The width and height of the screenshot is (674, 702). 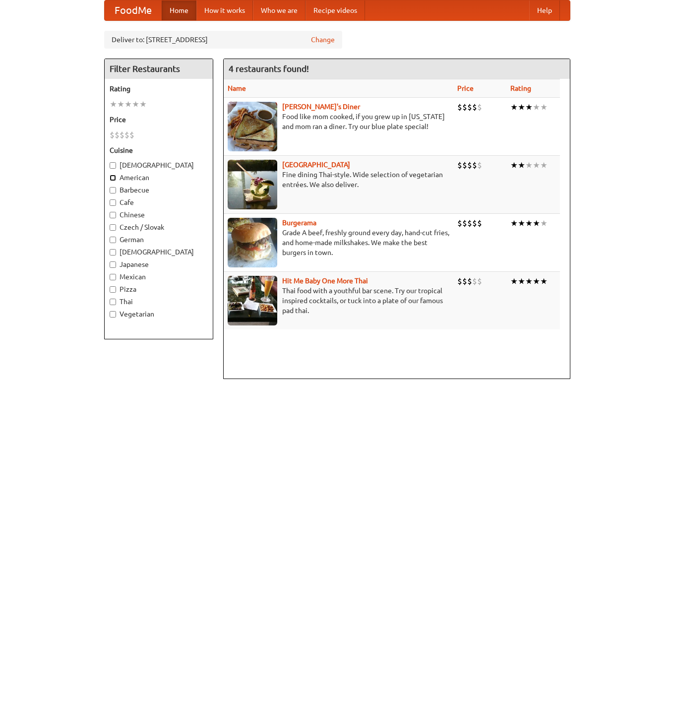 What do you see at coordinates (159, 190) in the screenshot?
I see `label: Barbecue` at bounding box center [159, 190].